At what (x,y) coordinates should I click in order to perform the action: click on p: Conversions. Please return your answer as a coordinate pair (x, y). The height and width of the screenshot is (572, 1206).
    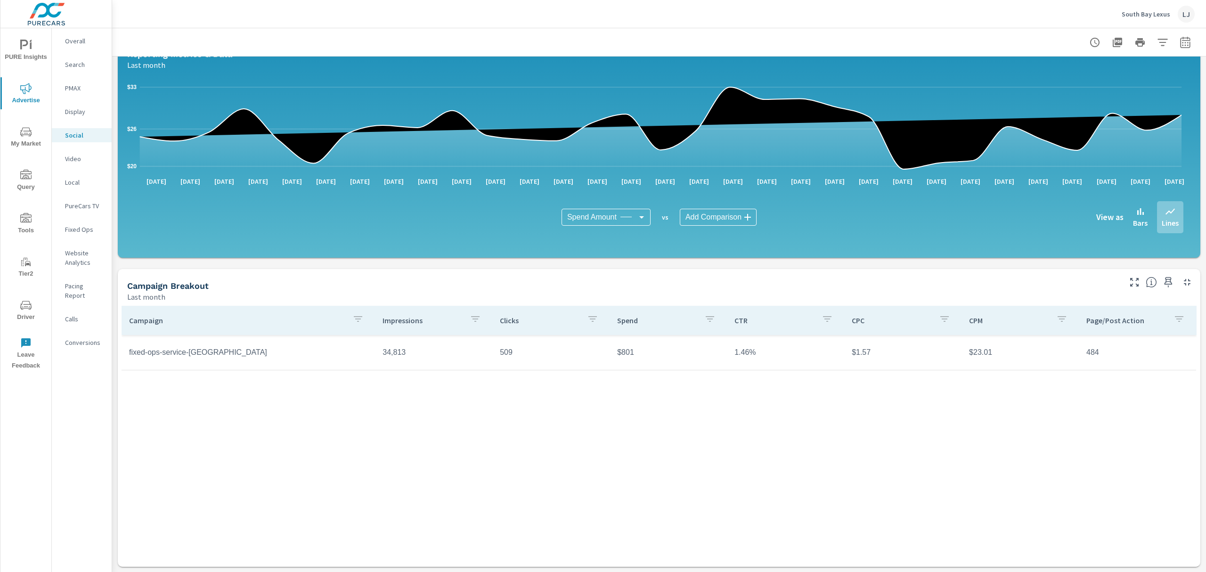
    Looking at the image, I should click on (84, 342).